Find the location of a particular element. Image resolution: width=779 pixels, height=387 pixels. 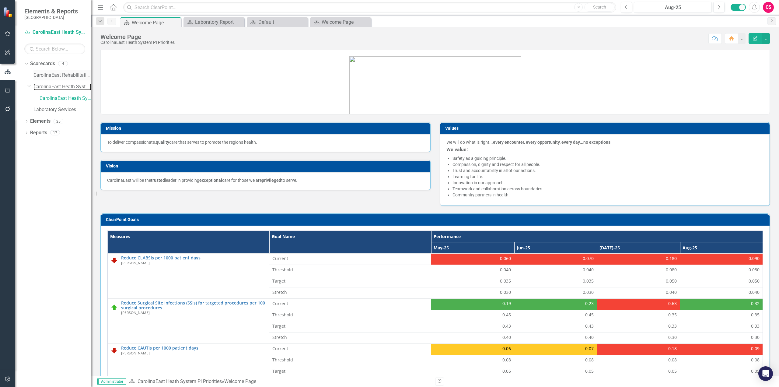

strong: every encounter, every opportunity, every day...no exceptions is located at coordinates (552, 142).